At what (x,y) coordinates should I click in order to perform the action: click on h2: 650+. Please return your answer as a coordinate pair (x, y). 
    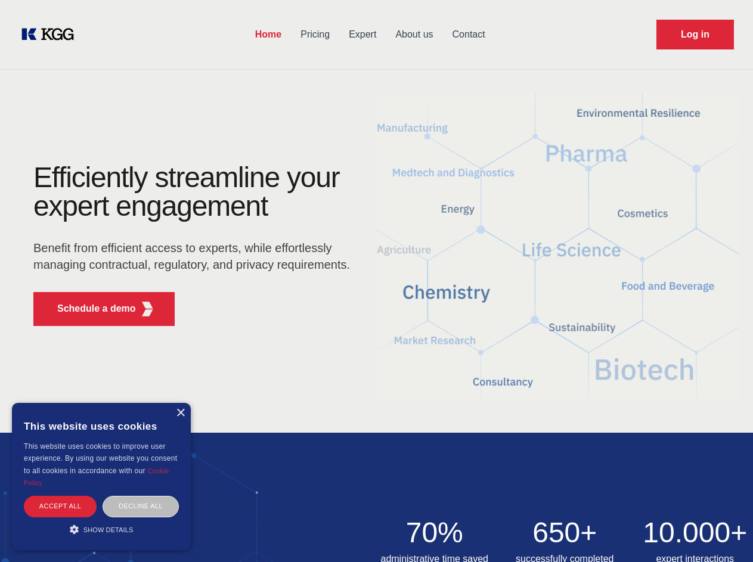
    Looking at the image, I should click on (565, 533).